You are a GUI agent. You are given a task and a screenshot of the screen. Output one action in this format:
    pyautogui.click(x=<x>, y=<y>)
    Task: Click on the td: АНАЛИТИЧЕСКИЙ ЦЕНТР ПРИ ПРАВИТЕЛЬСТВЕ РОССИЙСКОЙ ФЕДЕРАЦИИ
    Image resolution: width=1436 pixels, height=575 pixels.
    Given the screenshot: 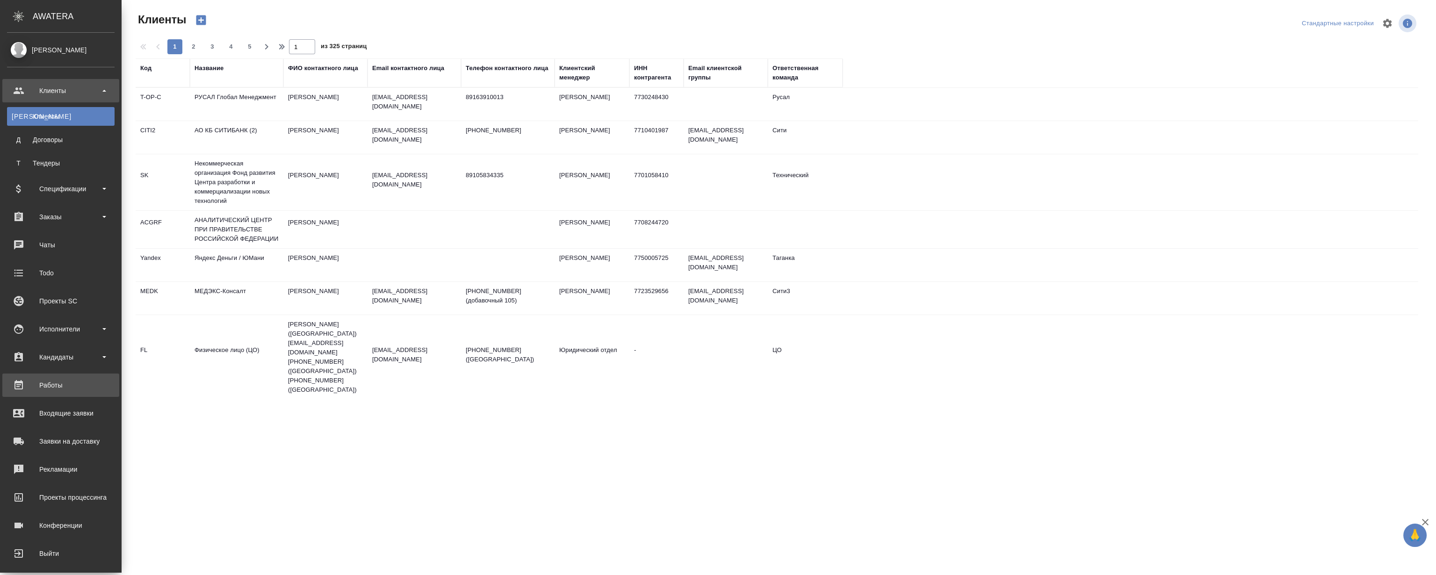 What is the action you would take?
    pyautogui.click(x=237, y=230)
    